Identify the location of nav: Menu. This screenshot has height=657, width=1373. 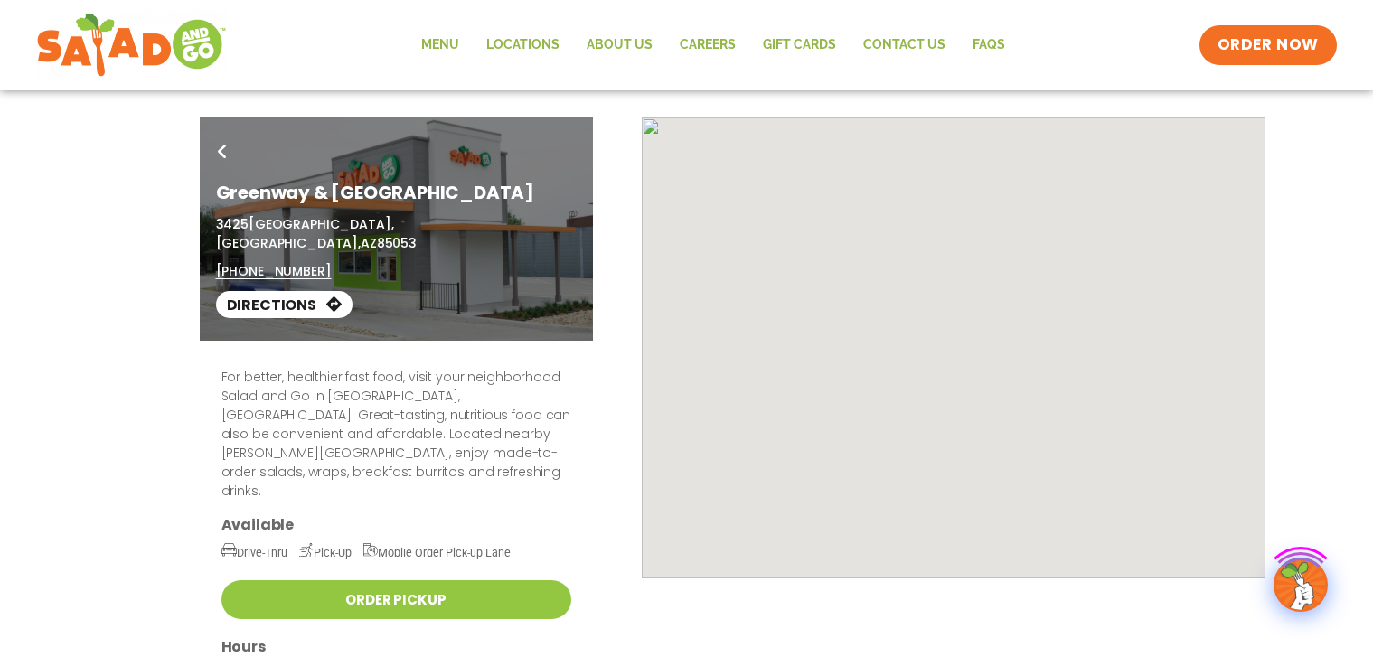
(713, 45).